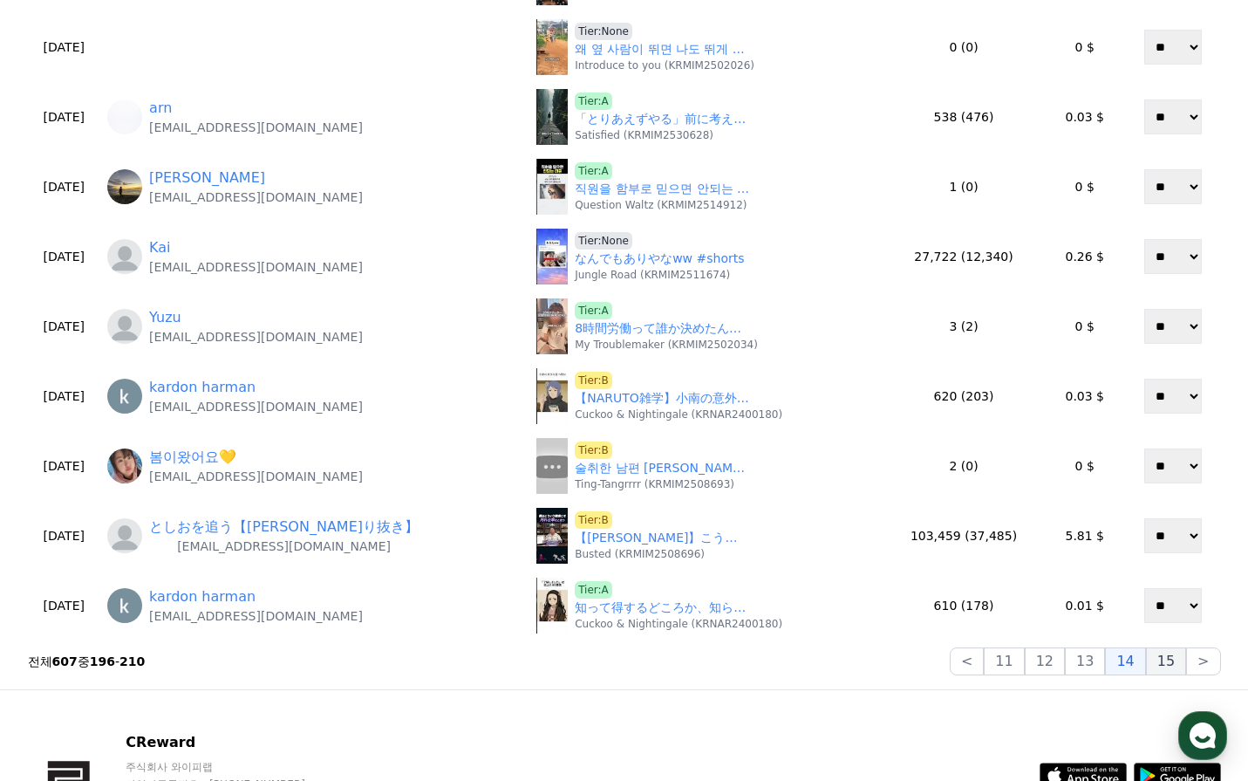 The image size is (1248, 781). What do you see at coordinates (1004, 661) in the screenshot?
I see `button: 11` at bounding box center [1004, 661].